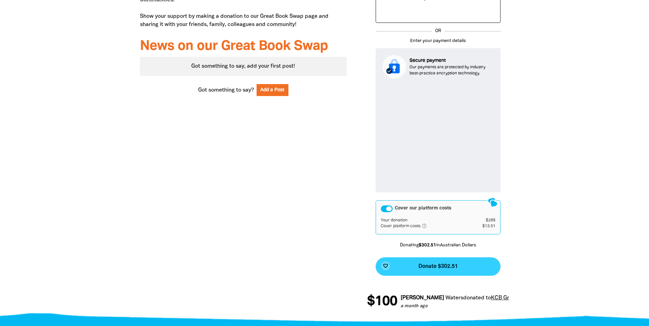 This screenshot has width=649, height=326. What do you see at coordinates (453, 298) in the screenshot?
I see `em: Waters` at bounding box center [453, 298].